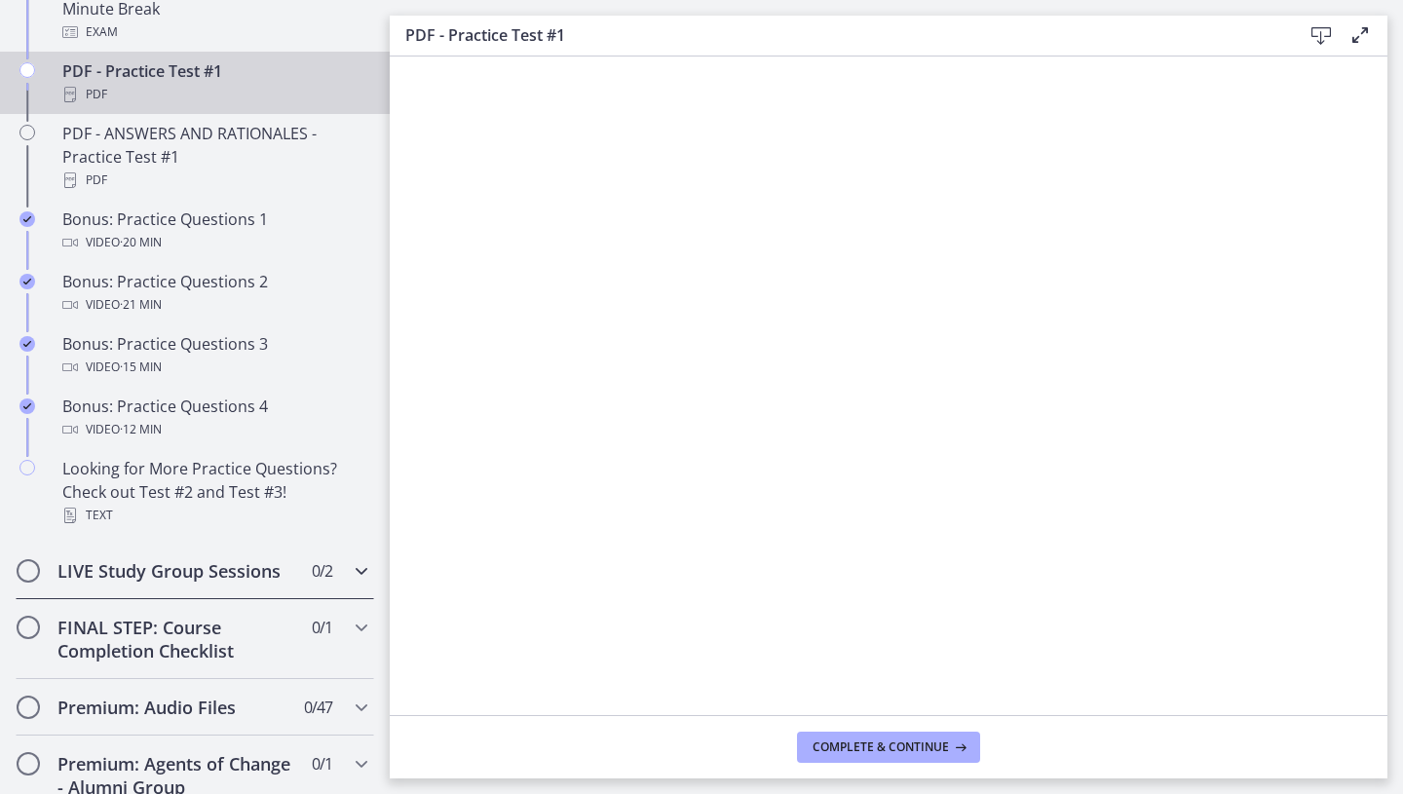 This screenshot has width=1403, height=794. I want to click on span: 0 / 2, so click(322, 571).